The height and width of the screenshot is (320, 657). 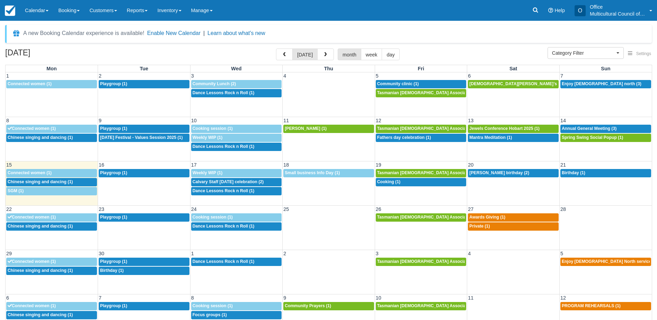 What do you see at coordinates (32, 129) in the screenshot?
I see `span: Connected women (1)` at bounding box center [32, 129].